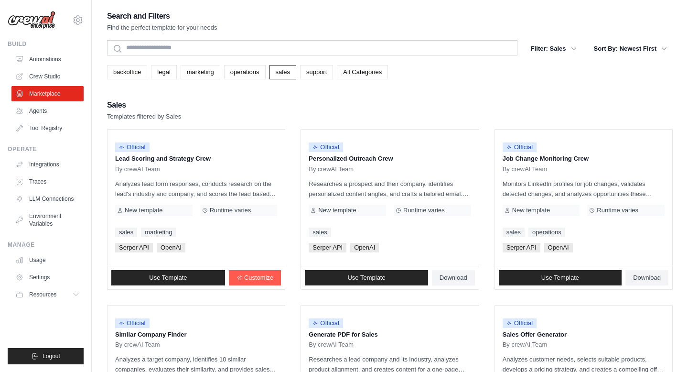 The height and width of the screenshot is (372, 688). Describe the element at coordinates (196, 159) in the screenshot. I see `p: Lead Scoring and Strategy Crew` at that location.